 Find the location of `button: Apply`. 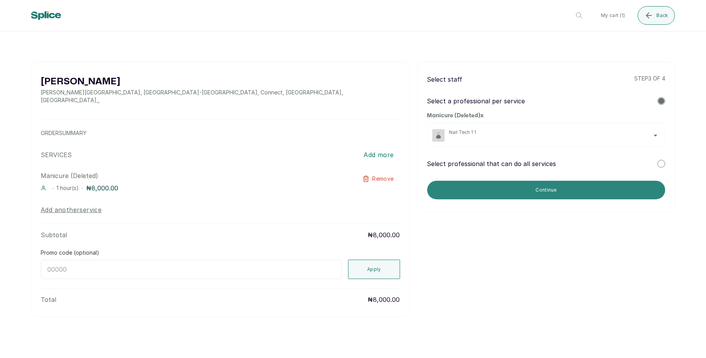

button: Apply is located at coordinates (374, 270).